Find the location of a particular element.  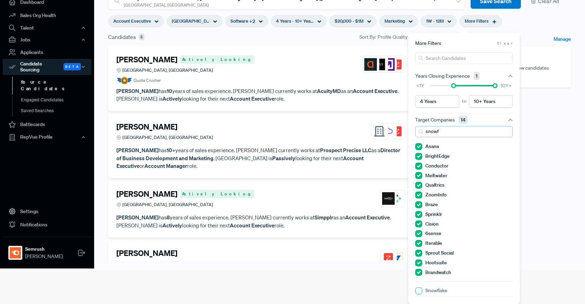

input: 4 is located at coordinates (437, 101).